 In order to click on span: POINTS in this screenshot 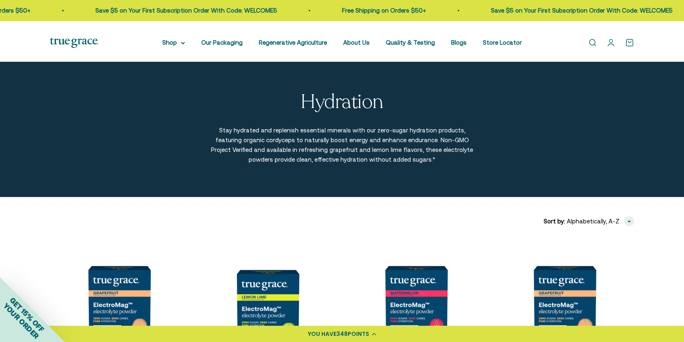, I will do `click(358, 334)`.